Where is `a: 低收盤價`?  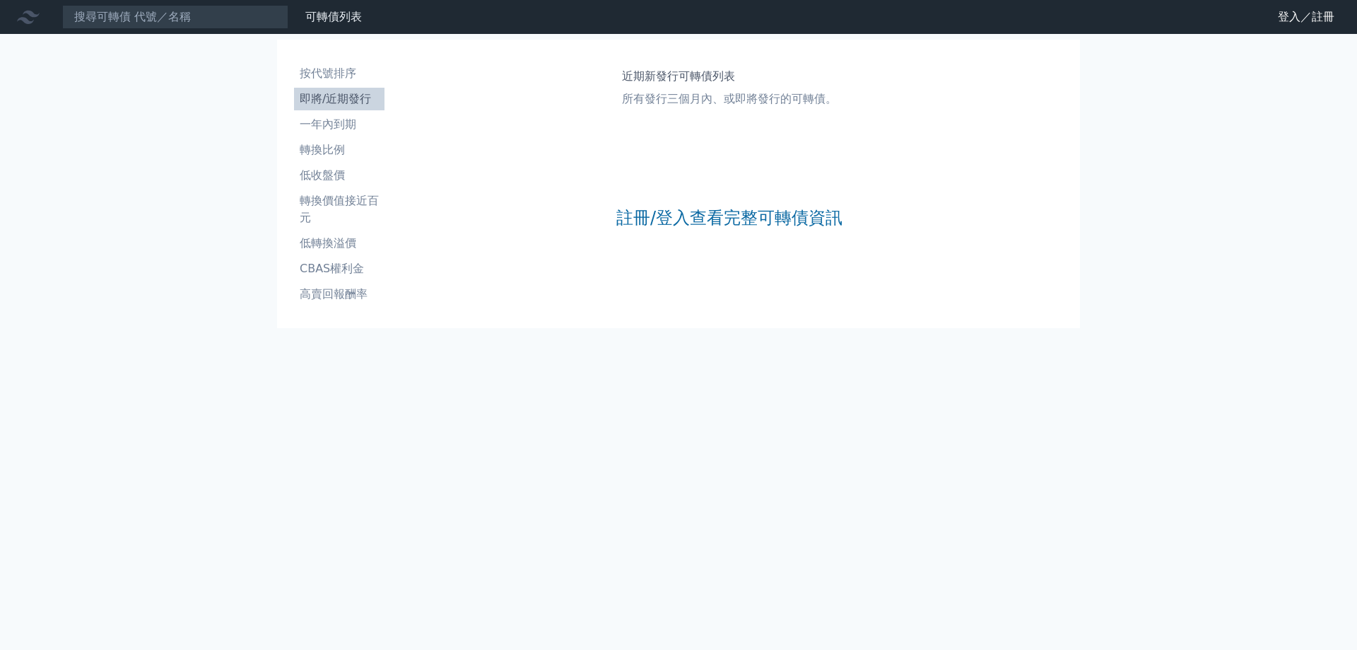 a: 低收盤價 is located at coordinates (339, 175).